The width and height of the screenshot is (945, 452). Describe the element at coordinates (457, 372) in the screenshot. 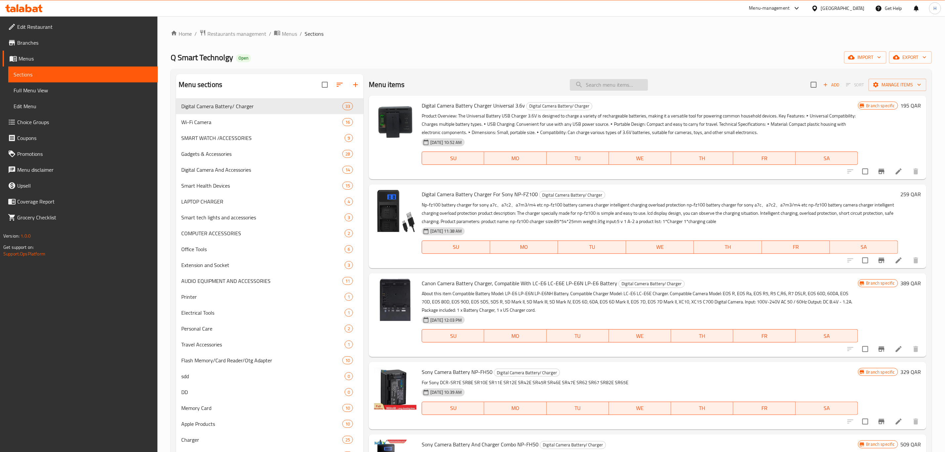

I see `span: Sony Camera Battery NP-FH50` at that location.